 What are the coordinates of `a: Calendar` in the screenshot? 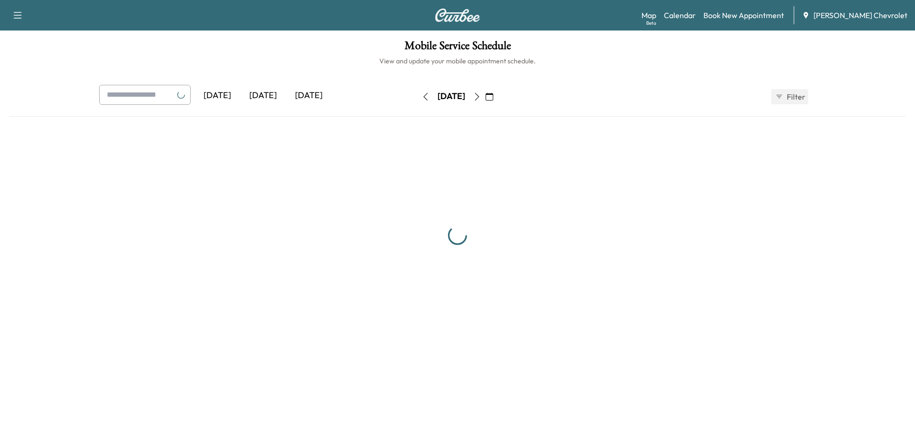 It's located at (679, 15).